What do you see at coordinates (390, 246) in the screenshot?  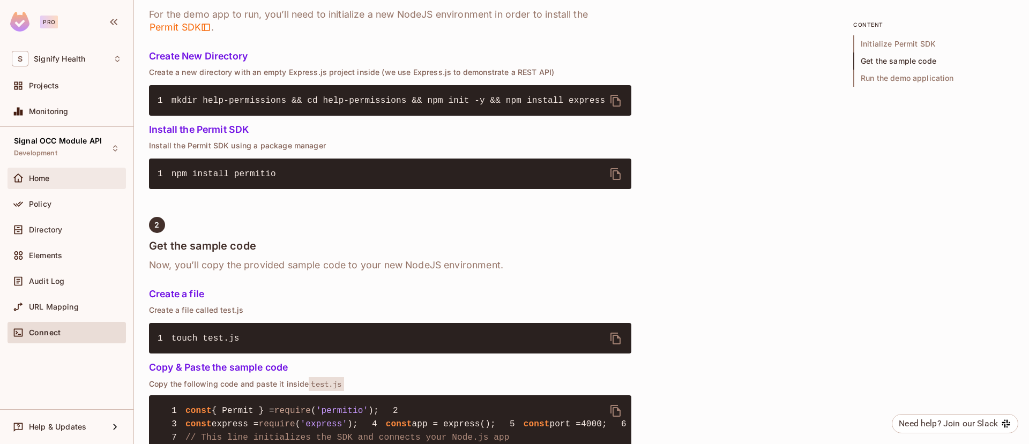 I see `h4: Get the sample code` at bounding box center [390, 246].